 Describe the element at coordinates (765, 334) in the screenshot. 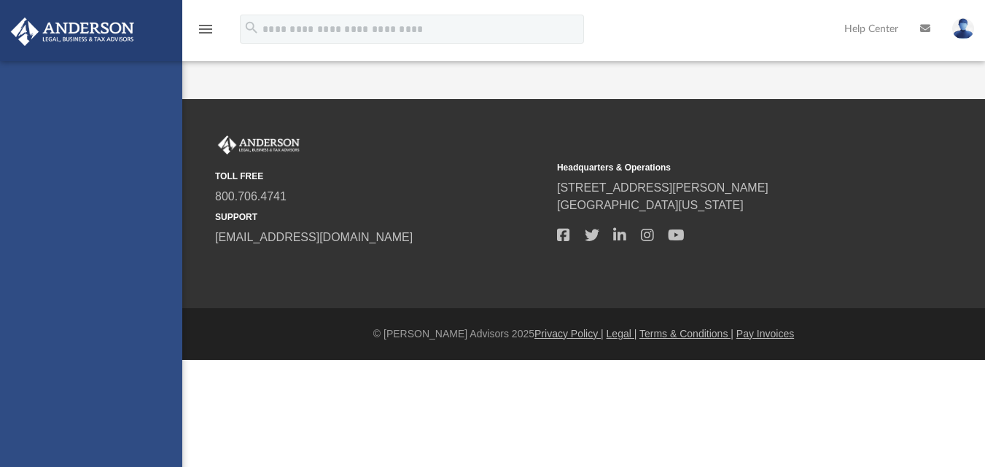

I see `a: Pay Invoices` at that location.